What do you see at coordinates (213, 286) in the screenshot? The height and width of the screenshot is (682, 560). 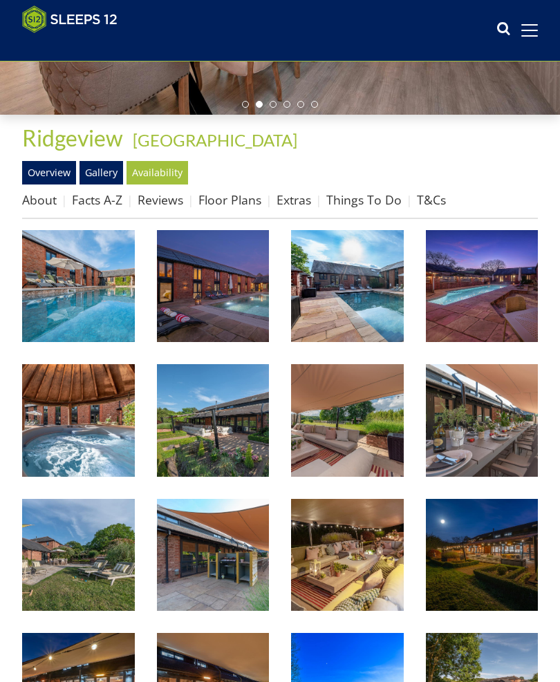 I see `img: Ridgeview: Take a moonlight dip on warmer evenings` at bounding box center [213, 286].